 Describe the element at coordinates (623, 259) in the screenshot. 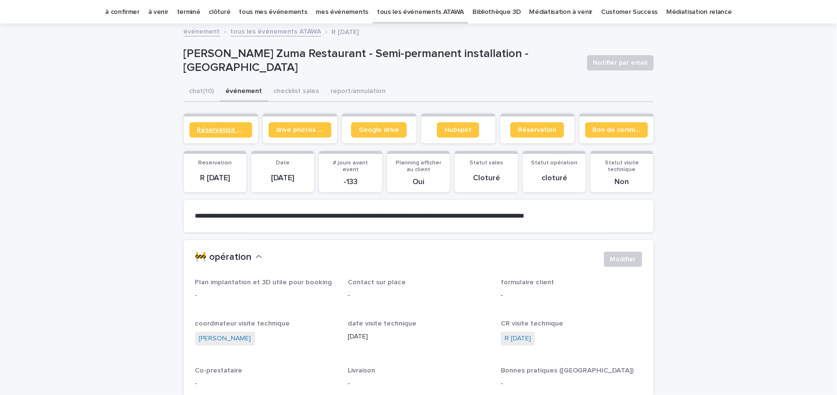

I see `span: Modifier` at that location.